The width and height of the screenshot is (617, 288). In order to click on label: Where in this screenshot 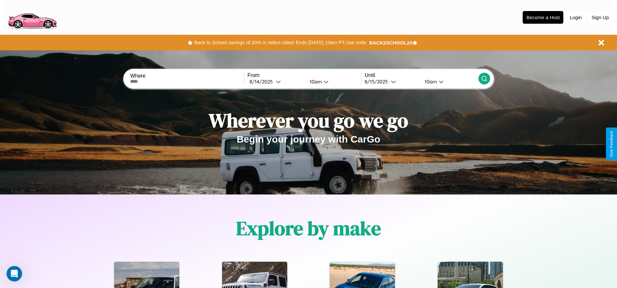, I will do `click(187, 76)`.